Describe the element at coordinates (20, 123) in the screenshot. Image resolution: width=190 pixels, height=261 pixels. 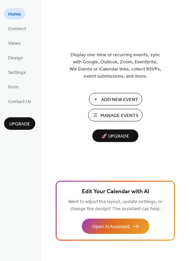
I see `button: Upgrade` at that location.